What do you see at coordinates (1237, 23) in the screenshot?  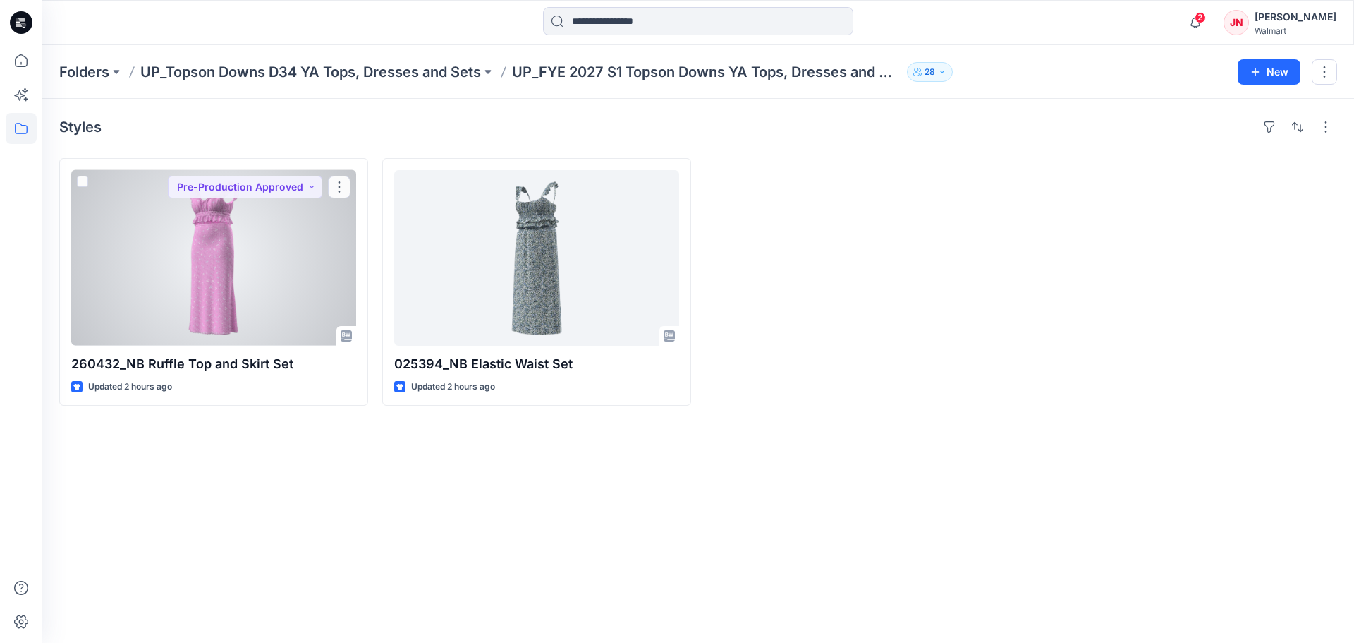 I see `div: JN` at bounding box center [1237, 23].